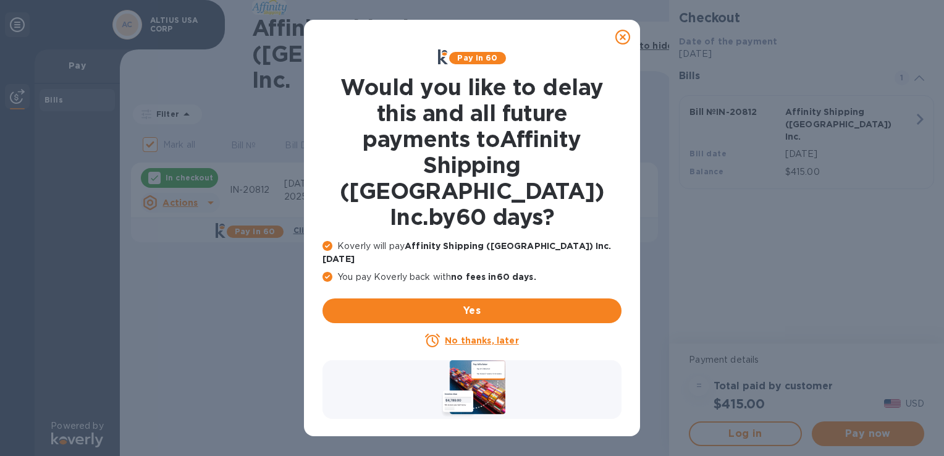 The image size is (944, 456). What do you see at coordinates (477, 57) in the screenshot?
I see `b: Pay in 60` at bounding box center [477, 57].